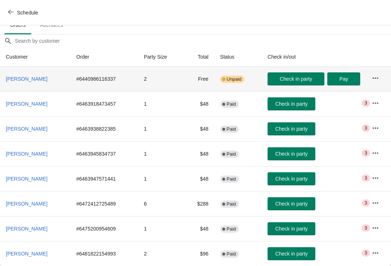 This screenshot has height=266, width=391. What do you see at coordinates (238, 57) in the screenshot?
I see `th: Status` at bounding box center [238, 57].